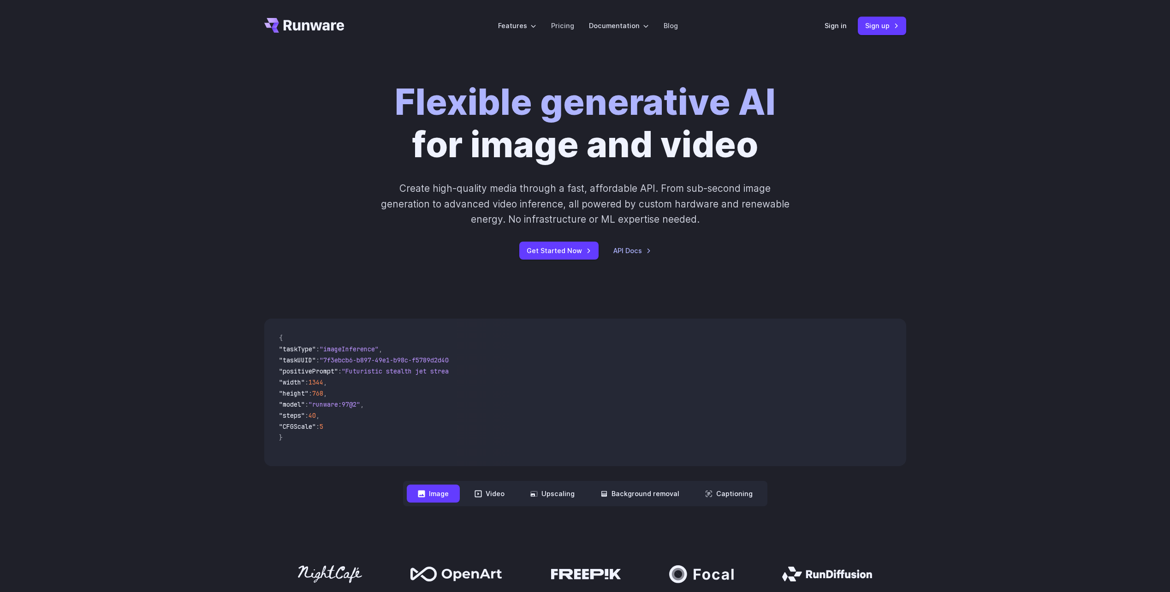 Image resolution: width=1170 pixels, height=592 pixels. I want to click on span: "taskUUID", so click(297, 360).